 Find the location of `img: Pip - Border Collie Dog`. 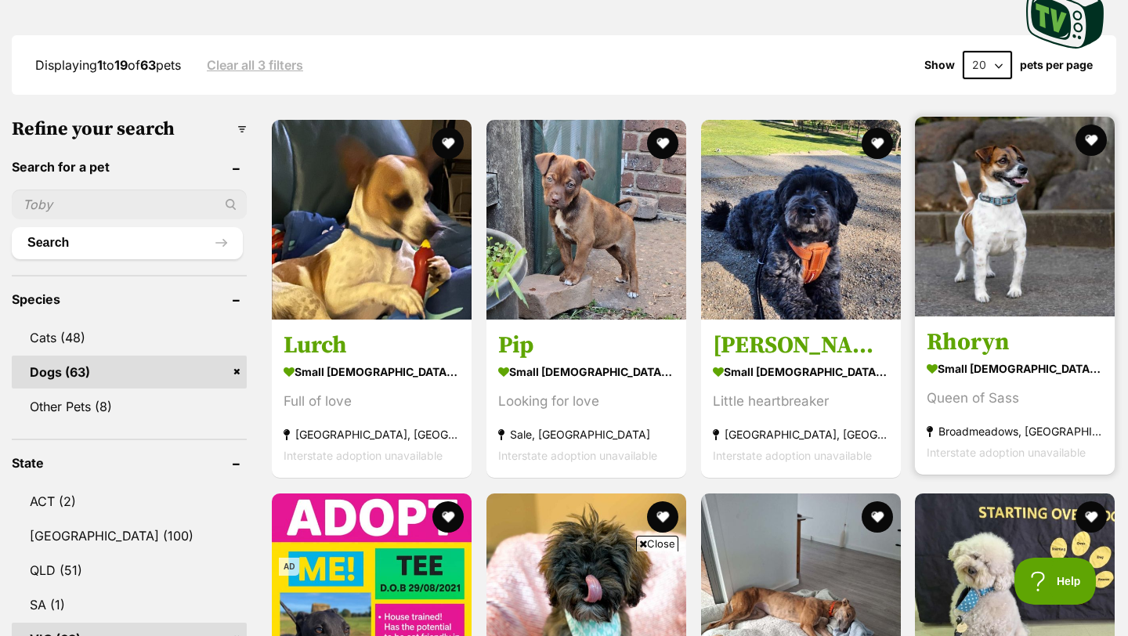

img: Pip - Border Collie Dog is located at coordinates (586, 219).